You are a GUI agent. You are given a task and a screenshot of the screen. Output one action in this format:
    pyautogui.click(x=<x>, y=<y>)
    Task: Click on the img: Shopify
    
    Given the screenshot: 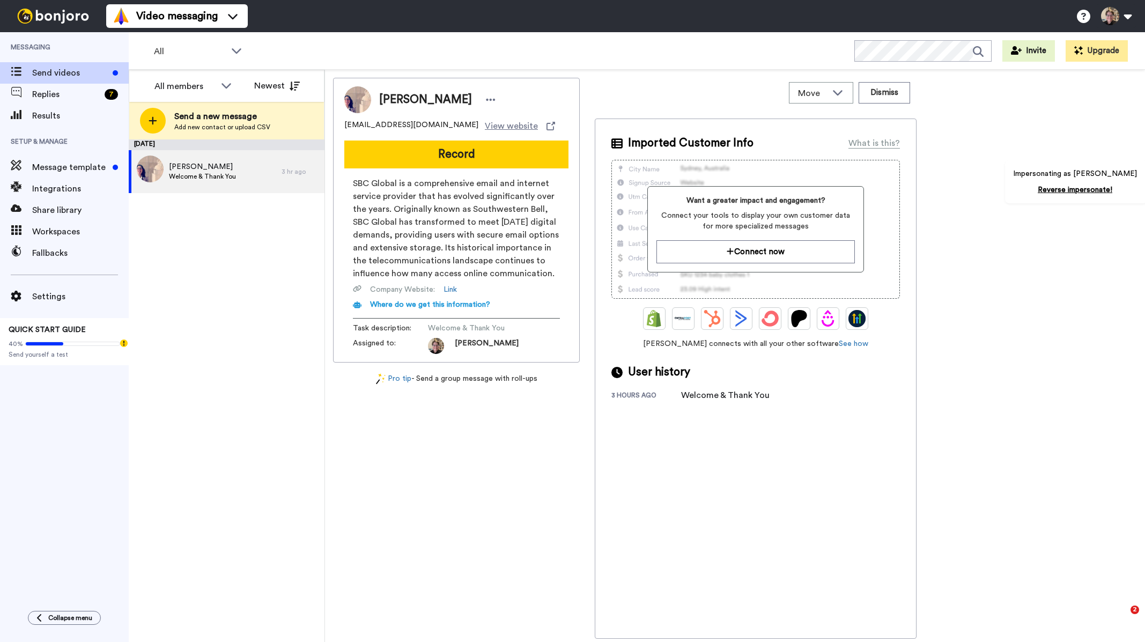 What is the action you would take?
    pyautogui.click(x=654, y=319)
    